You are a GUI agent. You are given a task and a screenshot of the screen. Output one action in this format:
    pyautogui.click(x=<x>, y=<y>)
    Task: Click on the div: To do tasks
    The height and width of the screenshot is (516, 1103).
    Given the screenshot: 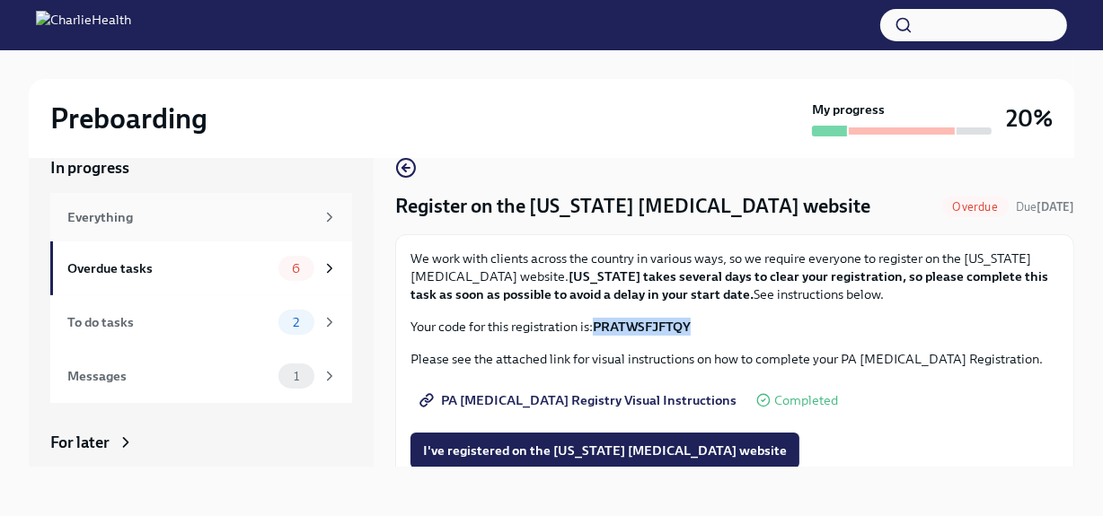 What is the action you would take?
    pyautogui.click(x=169, y=322)
    